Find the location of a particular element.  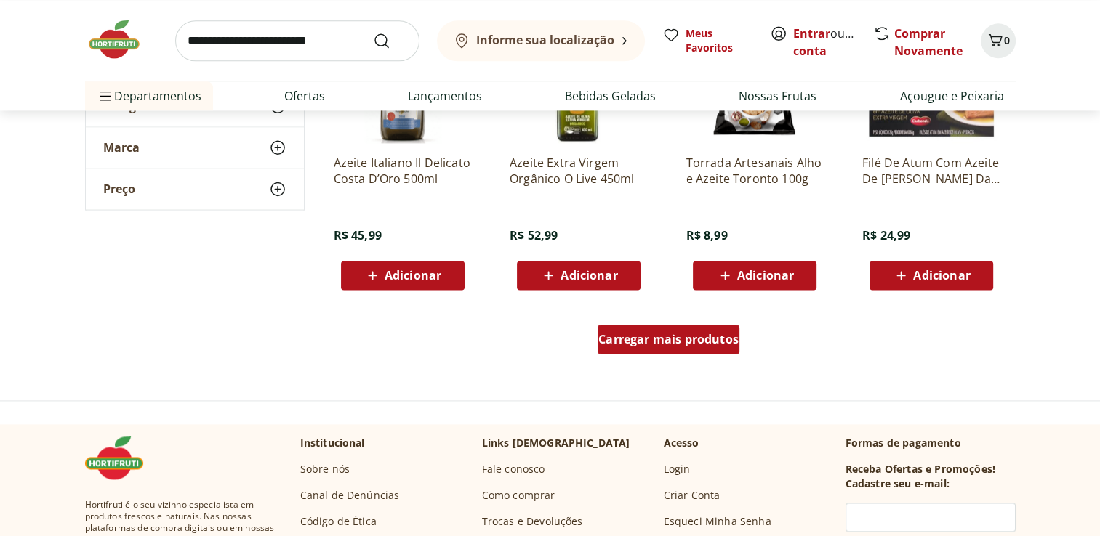

a: Código de Ética is located at coordinates (338, 522).